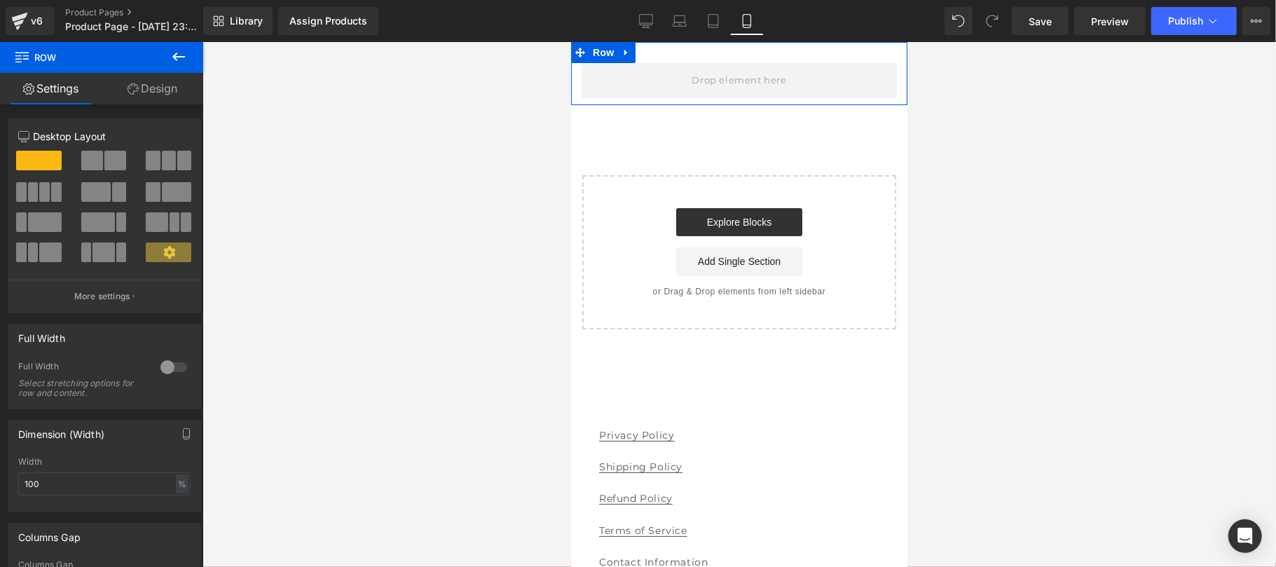 This screenshot has height=567, width=1276. Describe the element at coordinates (747, 21) in the screenshot. I see `a: Mobile` at that location.